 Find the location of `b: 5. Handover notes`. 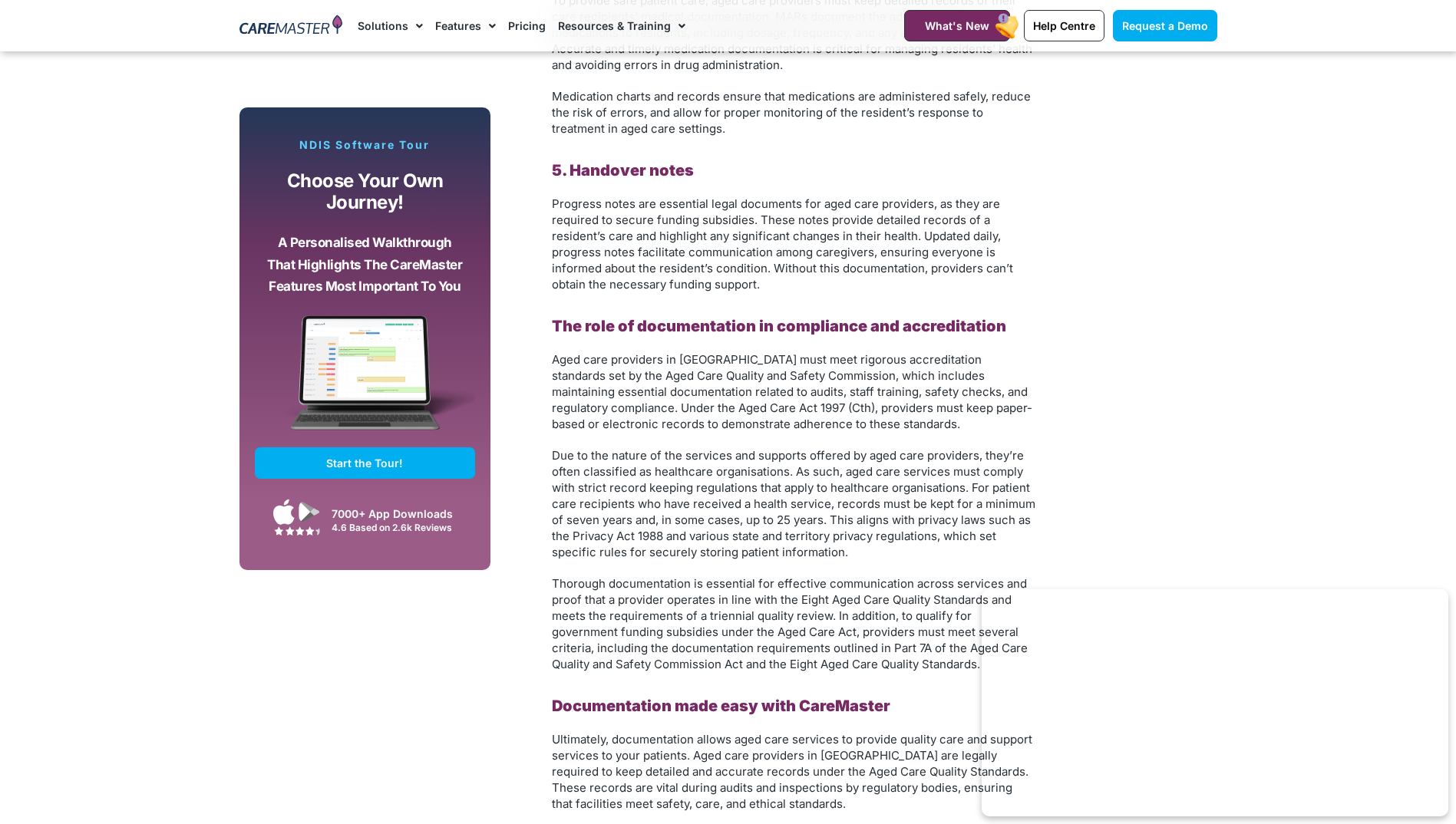

b: 5. Handover notes is located at coordinates (623, 171).